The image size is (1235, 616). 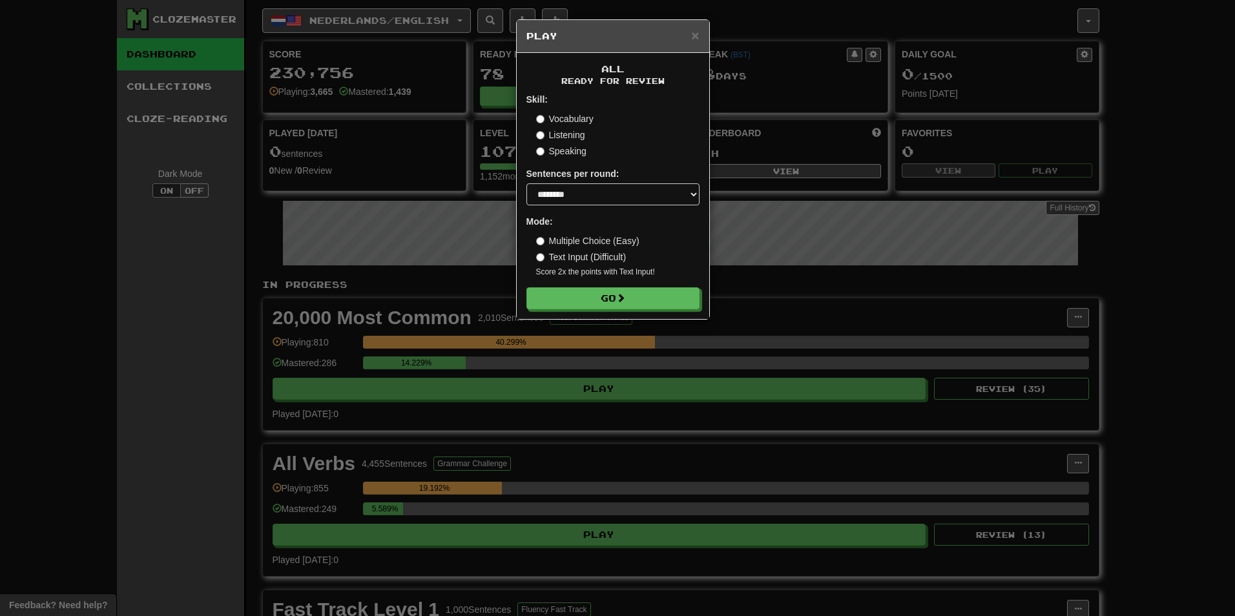 I want to click on small: Score 2x the points with Text Input !, so click(x=617, y=272).